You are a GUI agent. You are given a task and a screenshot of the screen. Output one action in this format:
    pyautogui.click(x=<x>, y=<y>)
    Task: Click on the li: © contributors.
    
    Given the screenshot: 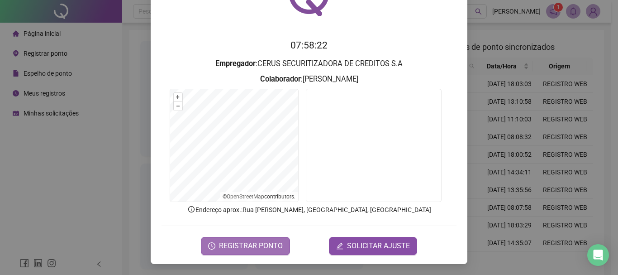 What is the action you would take?
    pyautogui.click(x=259, y=196)
    